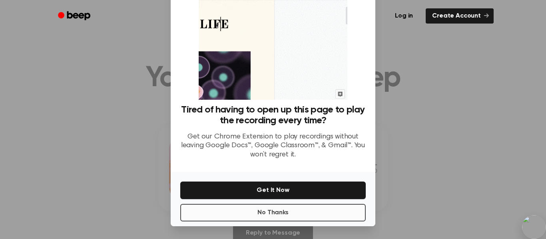 This screenshot has height=239, width=546. Describe the element at coordinates (273, 191) in the screenshot. I see `button: Get It Now` at that location.